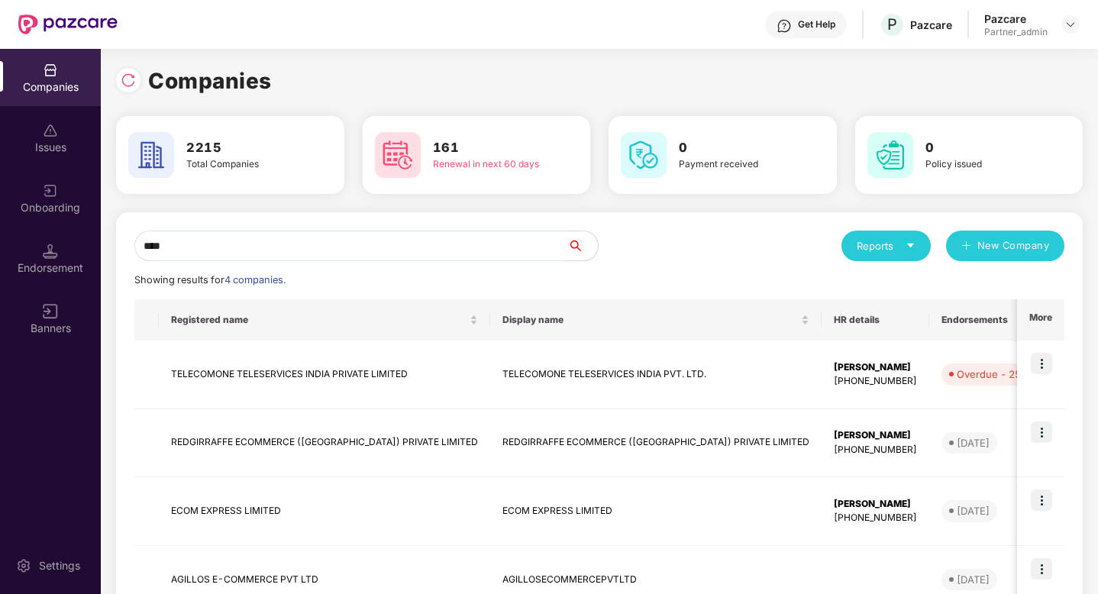  Describe the element at coordinates (50, 131) in the screenshot. I see `img: svg+xml;base64,PHN2ZyBpZD0iSXNzdWVzX2Rpc2FibGVkIiB4bWxucz0iaHR0cDovL3d3dy53My5vcmcvMjAwMC9zdmciIH...` at that location.